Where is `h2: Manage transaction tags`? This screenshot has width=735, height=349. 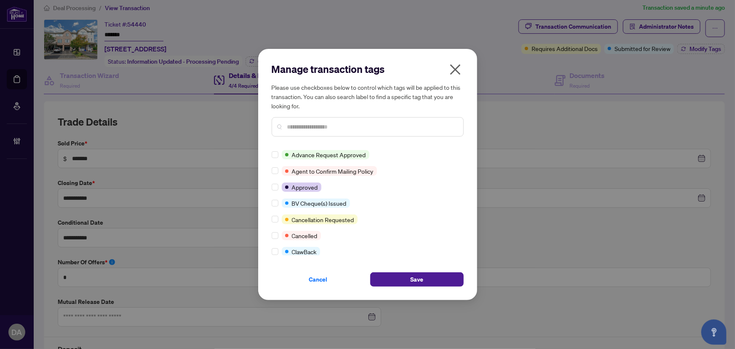
h2: Manage transaction tags is located at coordinates (368, 69).